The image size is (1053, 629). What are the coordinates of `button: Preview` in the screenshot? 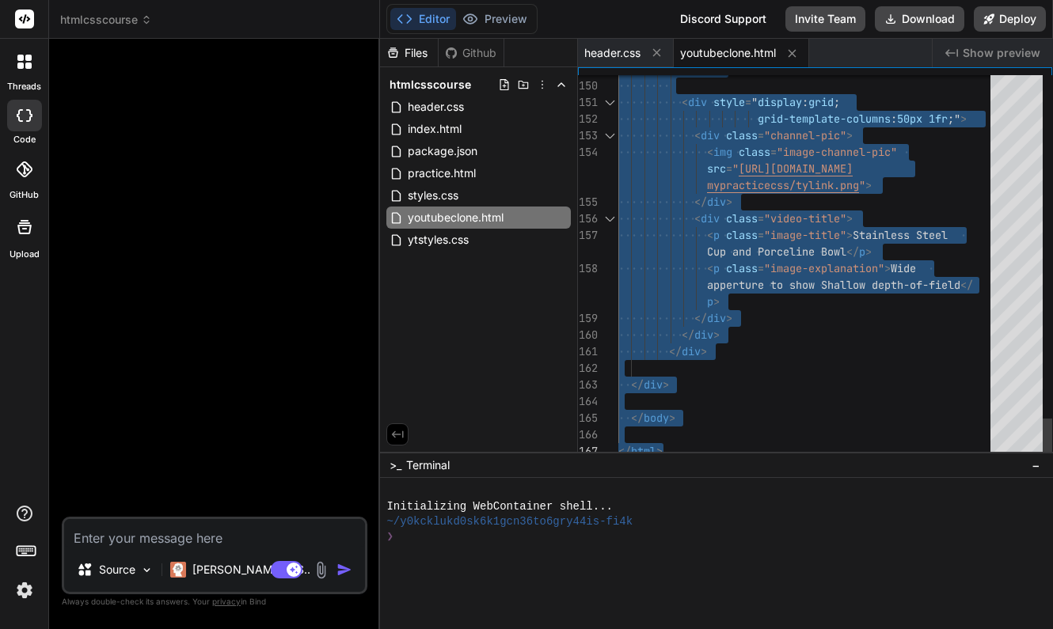 It's located at (495, 19).